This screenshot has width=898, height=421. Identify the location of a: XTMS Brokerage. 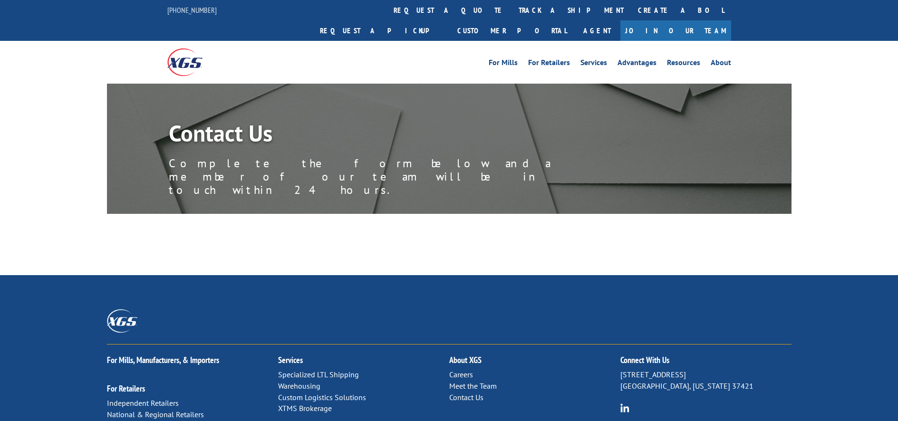
(305, 408).